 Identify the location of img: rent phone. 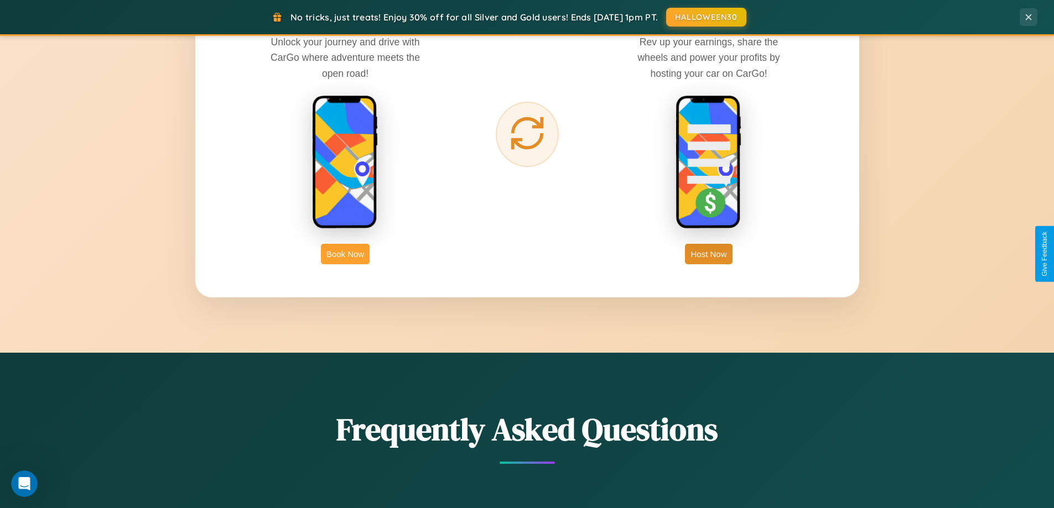
(345, 163).